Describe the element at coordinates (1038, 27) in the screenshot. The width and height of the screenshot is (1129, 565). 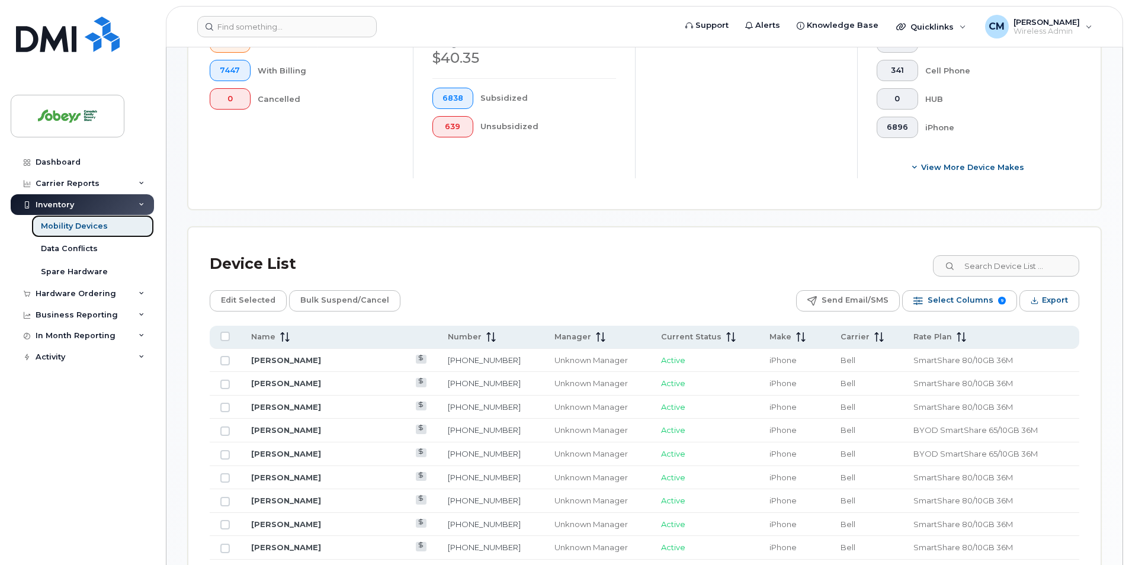
I see `div: Christine Mcmahon` at that location.